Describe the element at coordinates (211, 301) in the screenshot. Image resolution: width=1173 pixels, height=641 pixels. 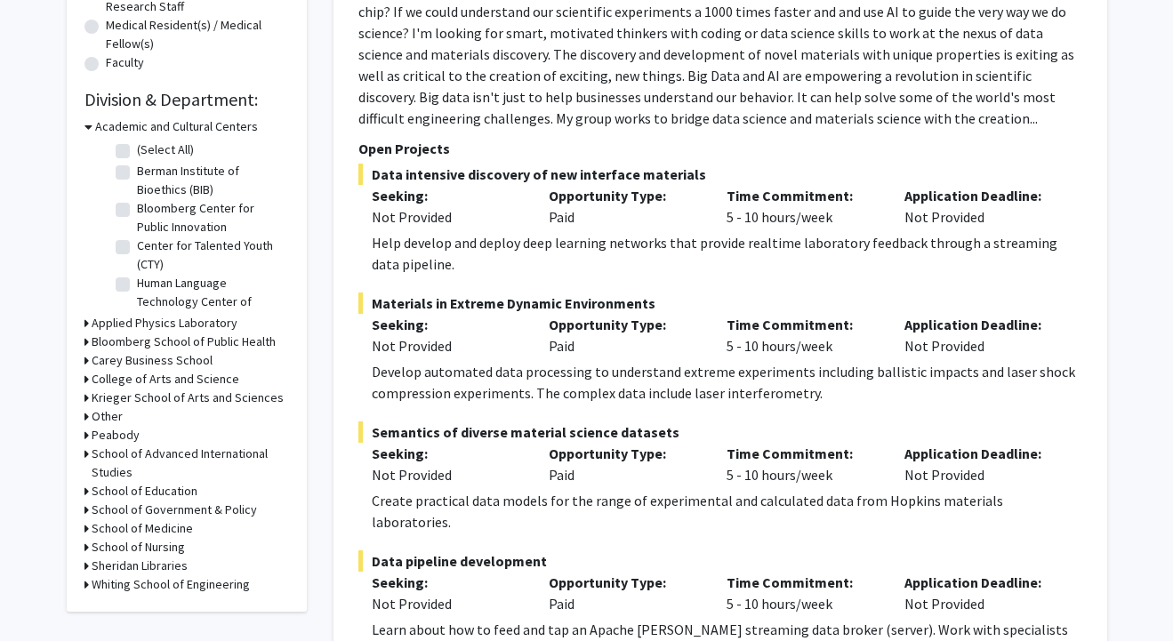
I see `label: Human Language Technology Center of Excellence (HLTCOE)` at that location.